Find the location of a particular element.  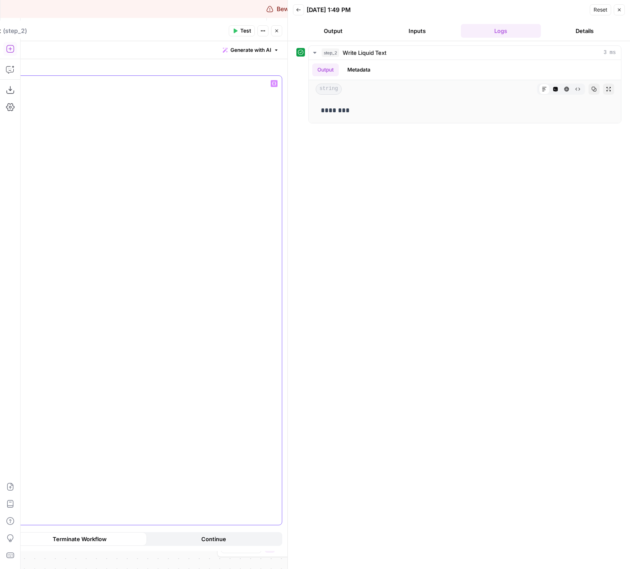

button: Test is located at coordinates (242, 31).